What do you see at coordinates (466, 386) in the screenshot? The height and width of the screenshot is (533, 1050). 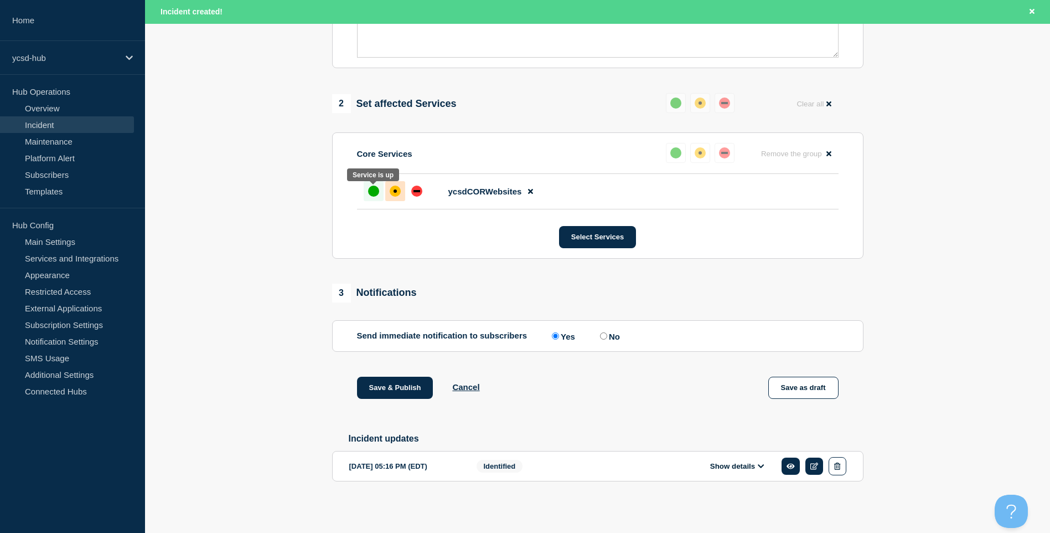 I see `button: Cancel` at bounding box center [466, 386].